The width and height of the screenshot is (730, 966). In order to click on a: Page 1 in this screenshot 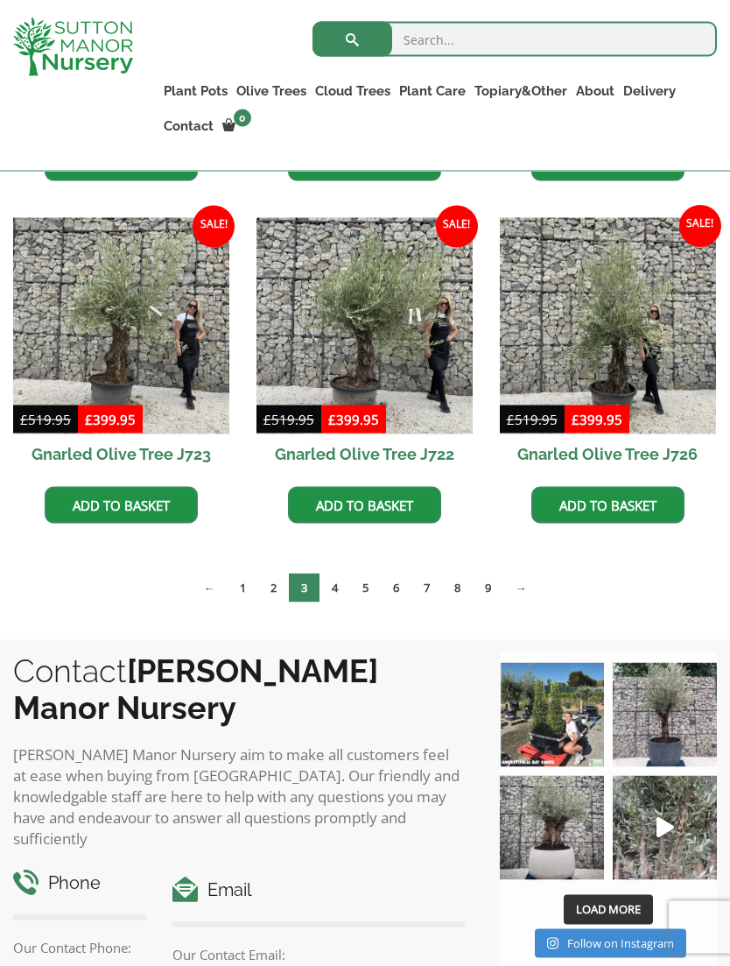, I will do `click(243, 588)`.